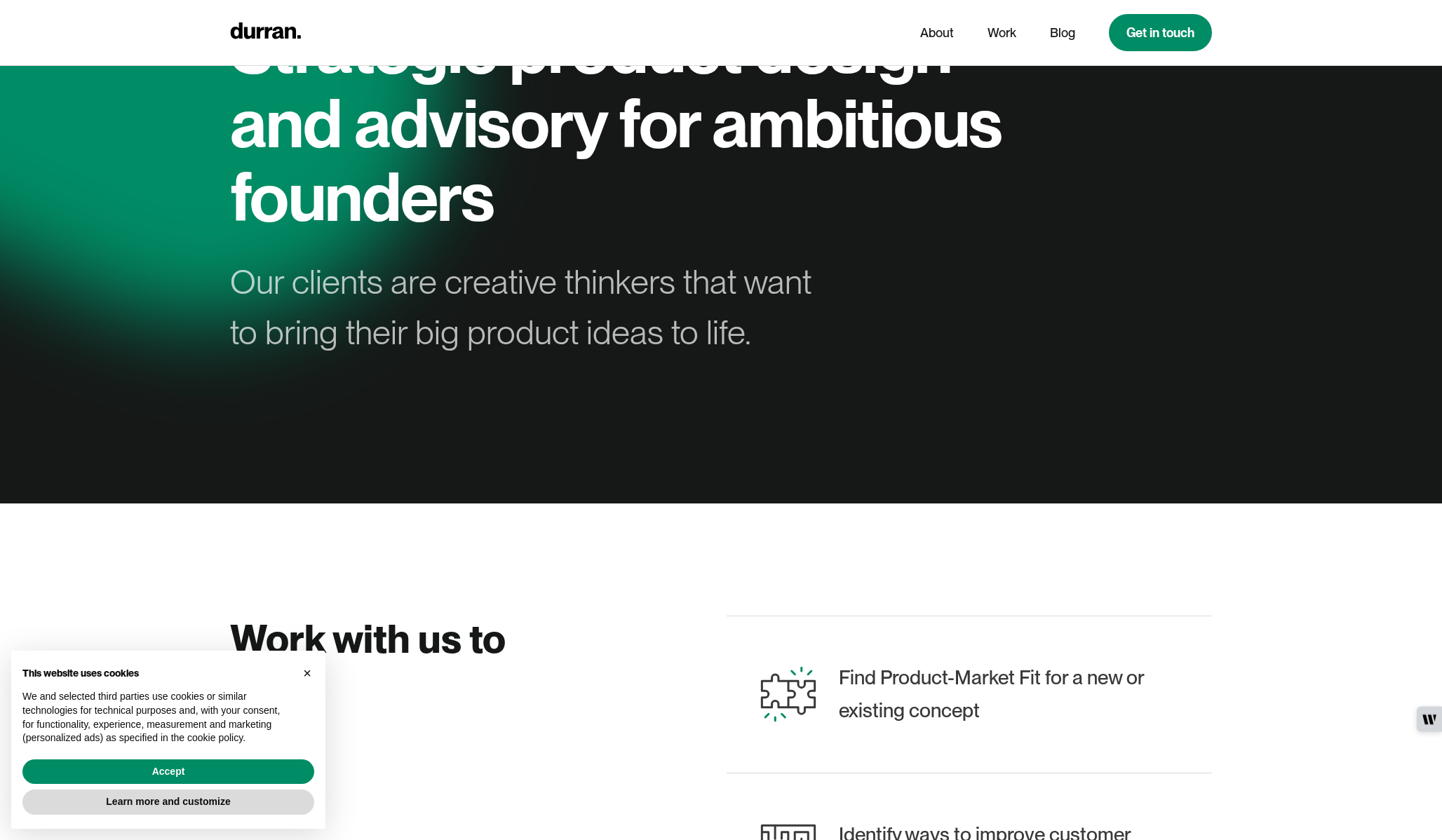  Describe the element at coordinates (157, 717) in the screenshot. I see `p: We and selected third parties use cookies or similar technologies for technical purposes and, wit...` at that location.